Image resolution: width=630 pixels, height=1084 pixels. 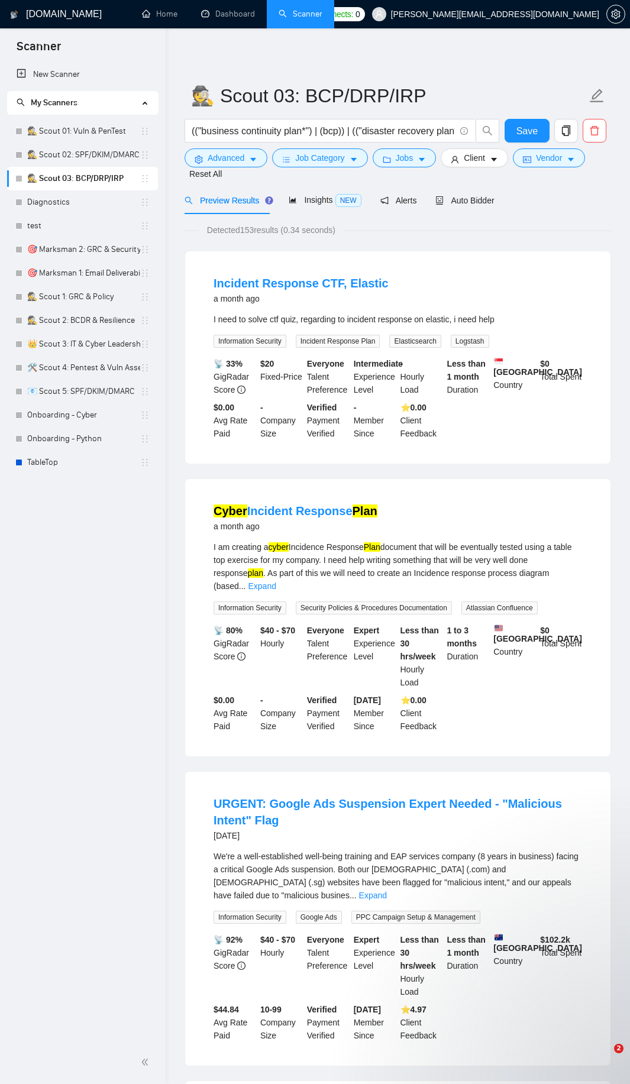 I want to click on li: 📧 Scout 5: SPF/DKIM/DMARC, so click(x=82, y=392).